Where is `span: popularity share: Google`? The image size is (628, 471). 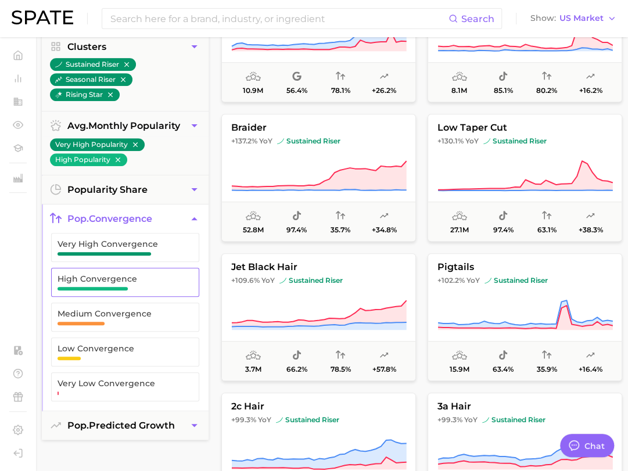 span: popularity share: Google is located at coordinates (297, 77).